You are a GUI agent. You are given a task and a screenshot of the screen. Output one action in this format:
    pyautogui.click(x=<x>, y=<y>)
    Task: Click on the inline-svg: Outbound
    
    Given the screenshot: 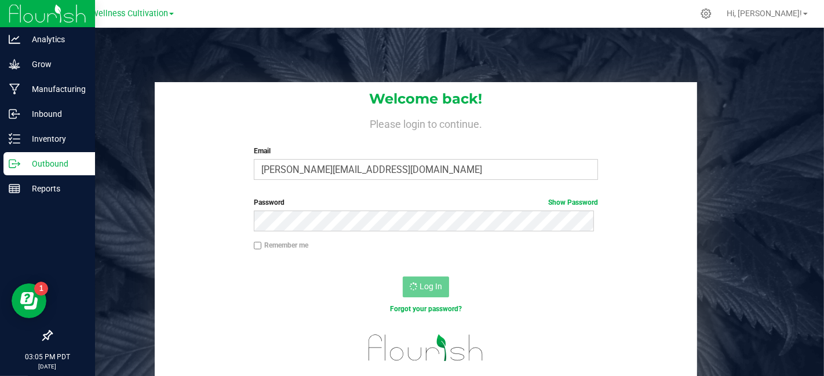 What is the action you would take?
    pyautogui.click(x=14, y=164)
    